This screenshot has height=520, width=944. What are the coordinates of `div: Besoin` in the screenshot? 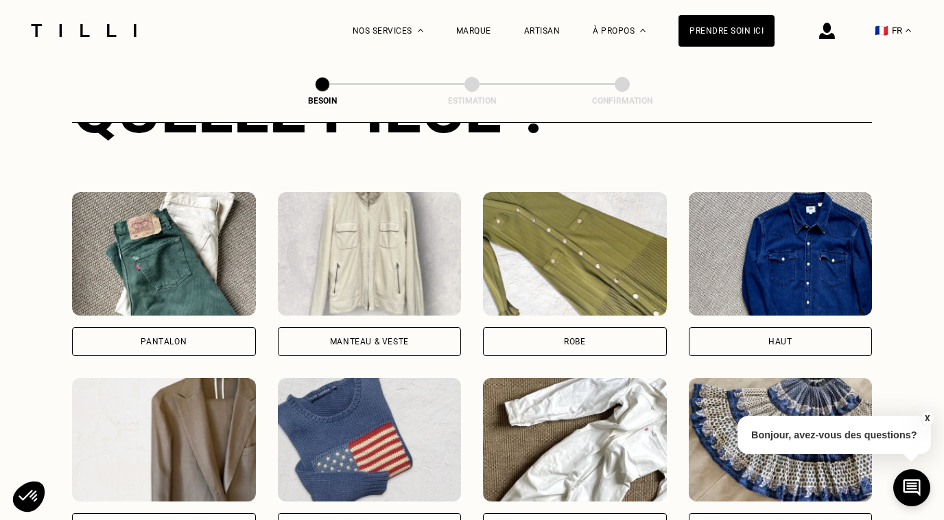 It's located at (322, 101).